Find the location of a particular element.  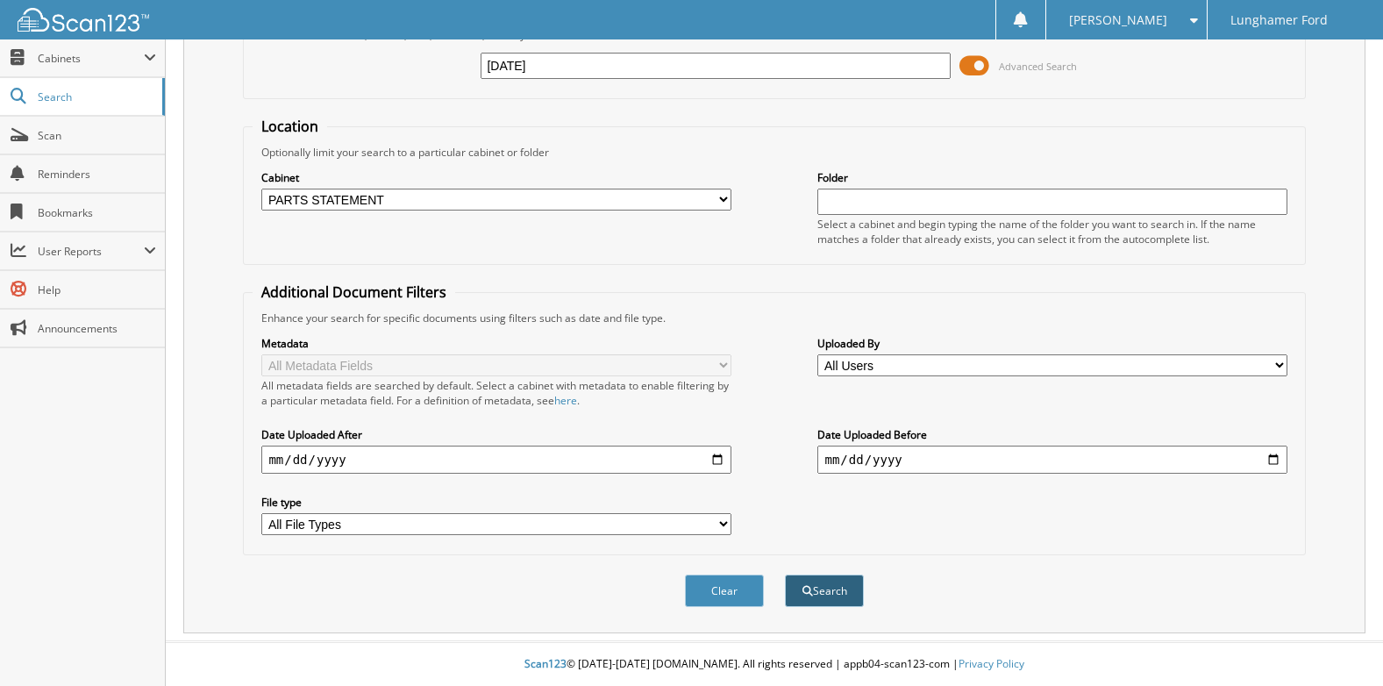

a: Privacy Policy is located at coordinates (991, 663).